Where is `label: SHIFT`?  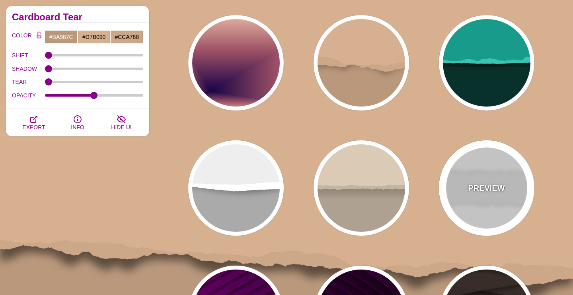
label: SHIFT is located at coordinates (28, 55).